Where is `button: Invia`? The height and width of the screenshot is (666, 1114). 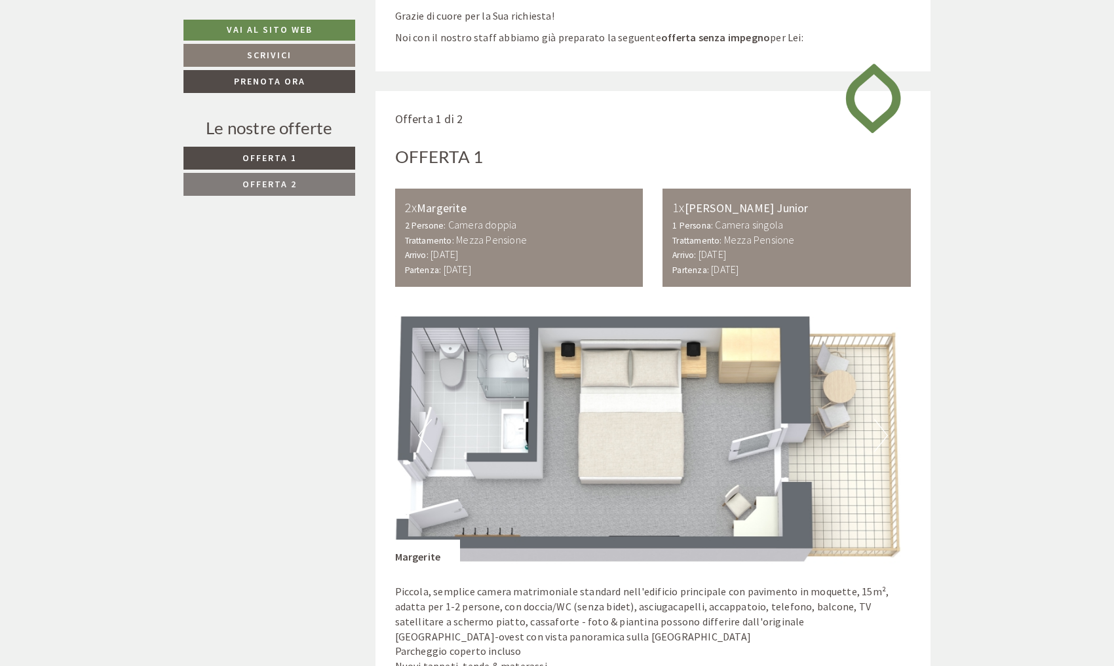 button: Invia is located at coordinates (483, 356).